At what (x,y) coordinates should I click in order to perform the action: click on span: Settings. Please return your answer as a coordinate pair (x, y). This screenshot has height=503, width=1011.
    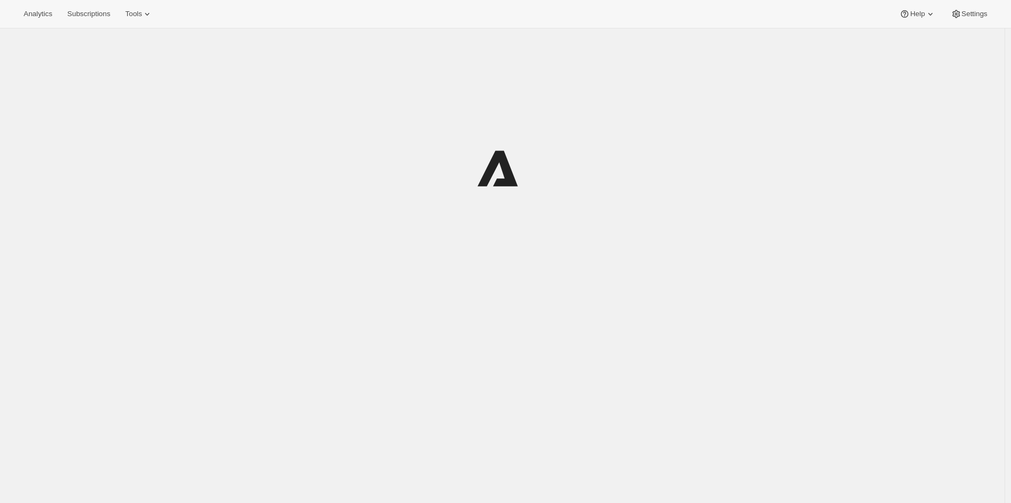
    Looking at the image, I should click on (975, 14).